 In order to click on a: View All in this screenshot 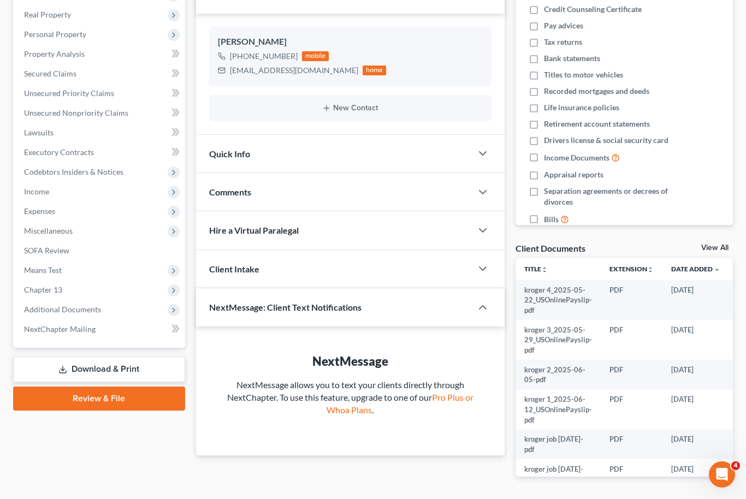, I will do `click(714, 248)`.